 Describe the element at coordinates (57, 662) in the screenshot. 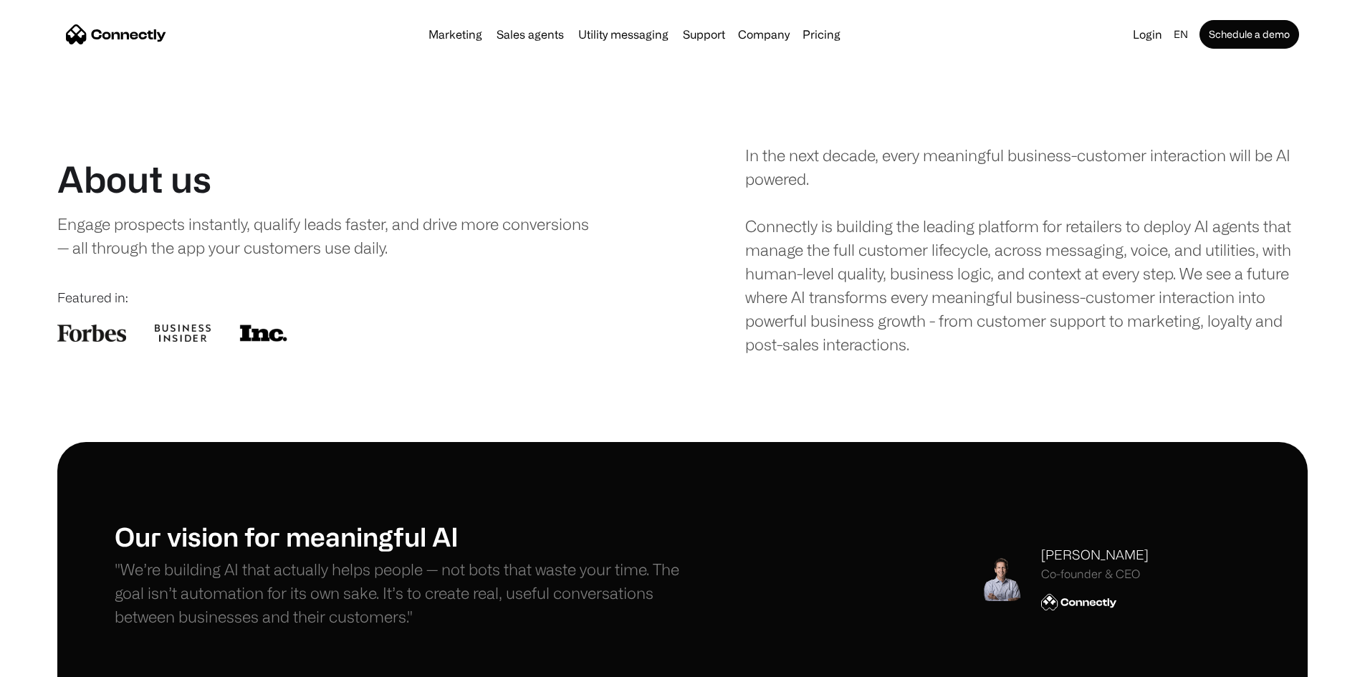

I see `ul: Language list` at that location.